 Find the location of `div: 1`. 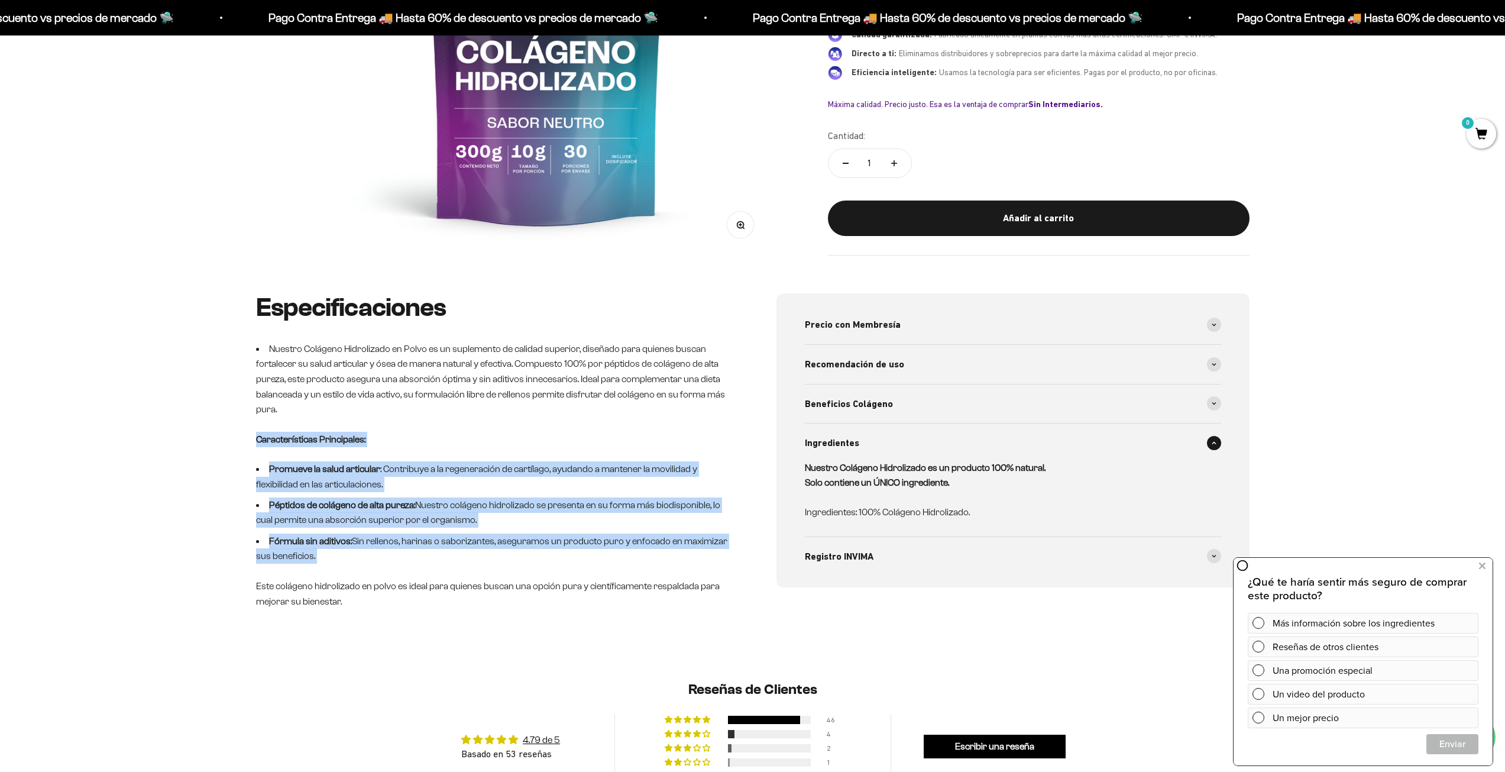

div: 1 is located at coordinates (834, 762).